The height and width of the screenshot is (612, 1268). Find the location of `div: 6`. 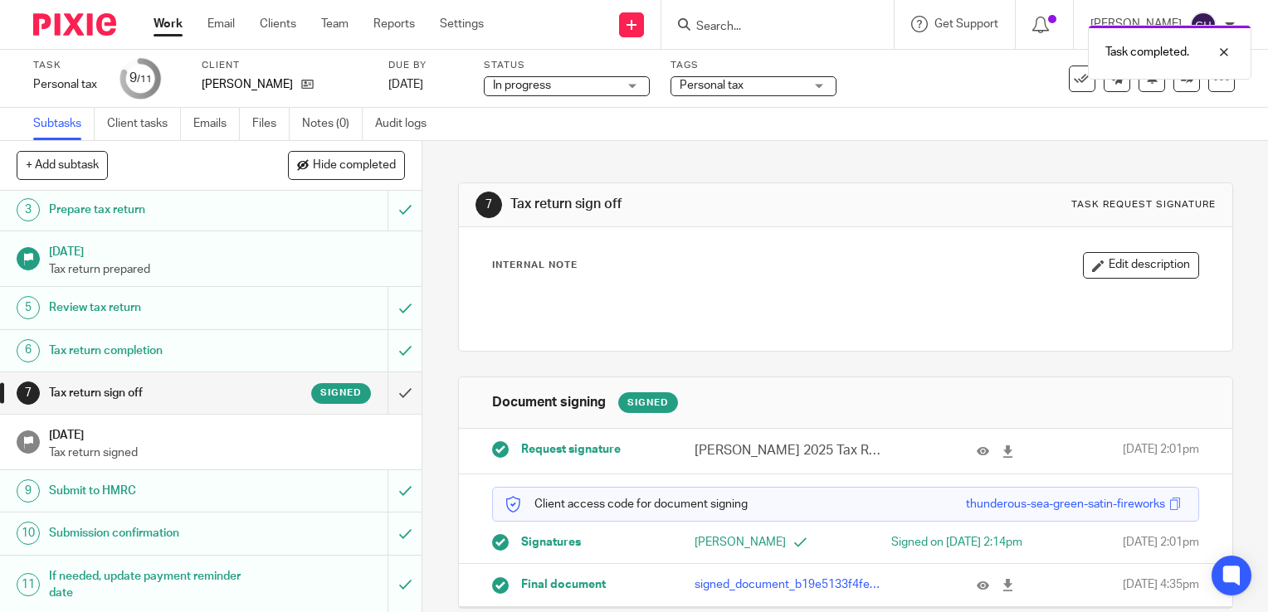

div: 6 is located at coordinates (28, 351).